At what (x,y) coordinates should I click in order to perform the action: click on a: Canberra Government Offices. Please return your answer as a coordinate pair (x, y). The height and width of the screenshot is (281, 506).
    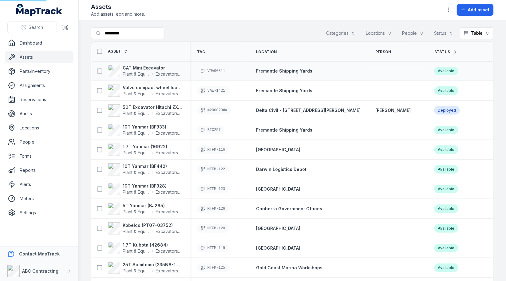
    Looking at the image, I should click on (289, 209).